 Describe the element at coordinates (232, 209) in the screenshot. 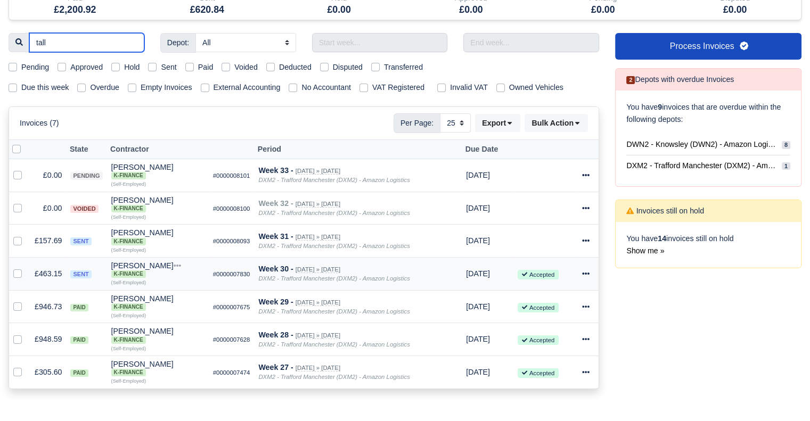

I see `small: #0000008100` at that location.